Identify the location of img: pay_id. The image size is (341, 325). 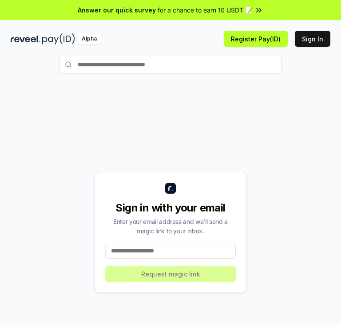
(59, 39).